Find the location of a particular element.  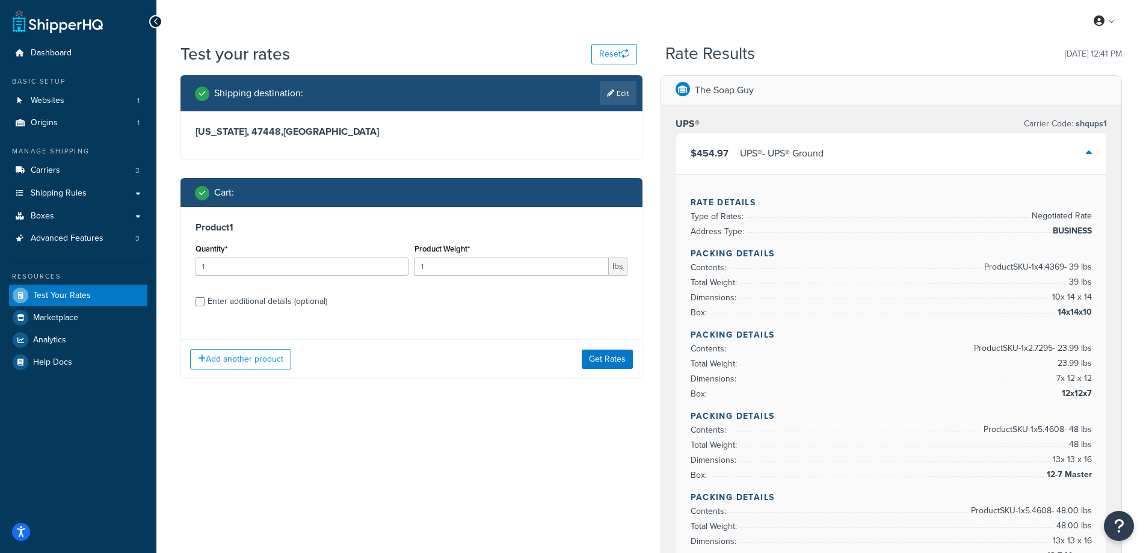

a: Shipping Rules is located at coordinates (78, 193).